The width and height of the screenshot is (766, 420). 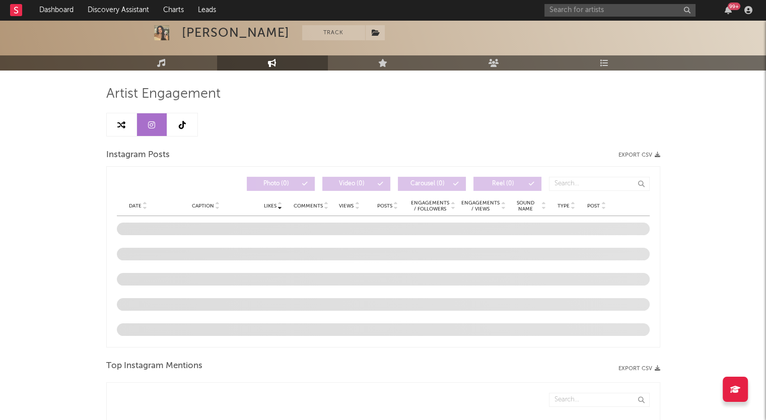 I want to click on div: 99 +, so click(x=734, y=6).